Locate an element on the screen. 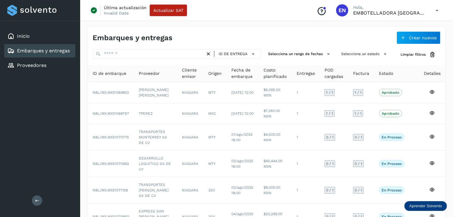 This screenshot has width=453, height=217. span: Origen is located at coordinates (215, 73).